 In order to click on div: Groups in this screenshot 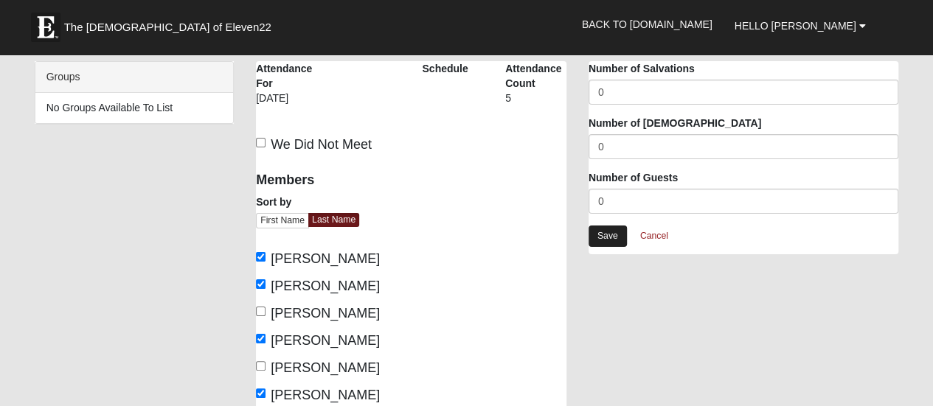, I will do `click(134, 77)`.